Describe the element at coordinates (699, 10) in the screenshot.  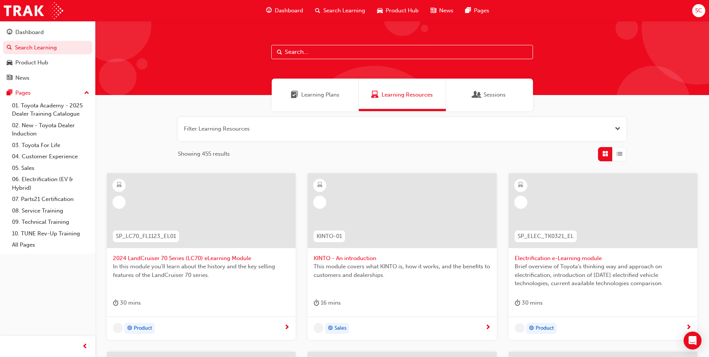
I see `button: SC` at that location.